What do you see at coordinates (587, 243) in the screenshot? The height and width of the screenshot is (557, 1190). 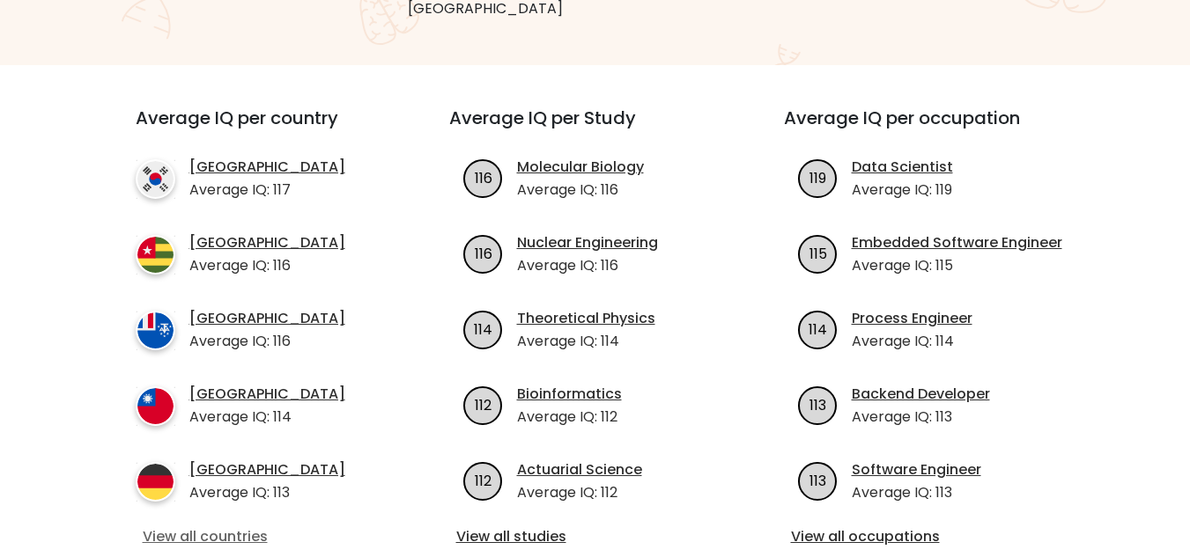 I see `a: Nuclear Engineering` at bounding box center [587, 243].